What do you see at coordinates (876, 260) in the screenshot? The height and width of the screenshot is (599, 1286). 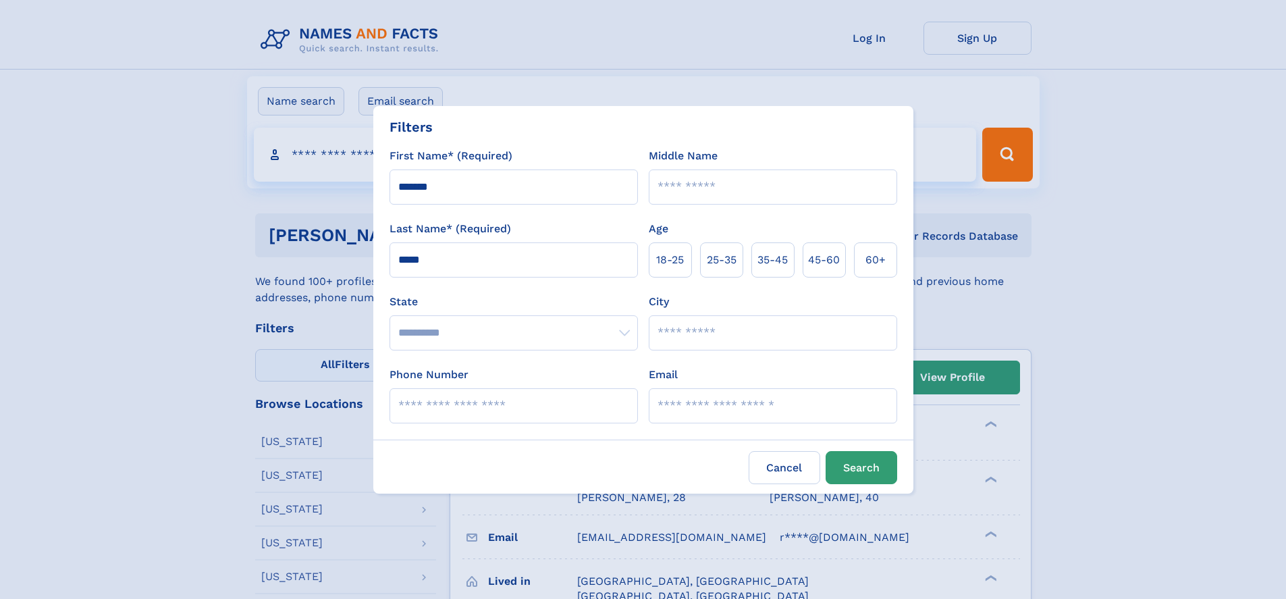 I see `span: 60+` at bounding box center [876, 260].